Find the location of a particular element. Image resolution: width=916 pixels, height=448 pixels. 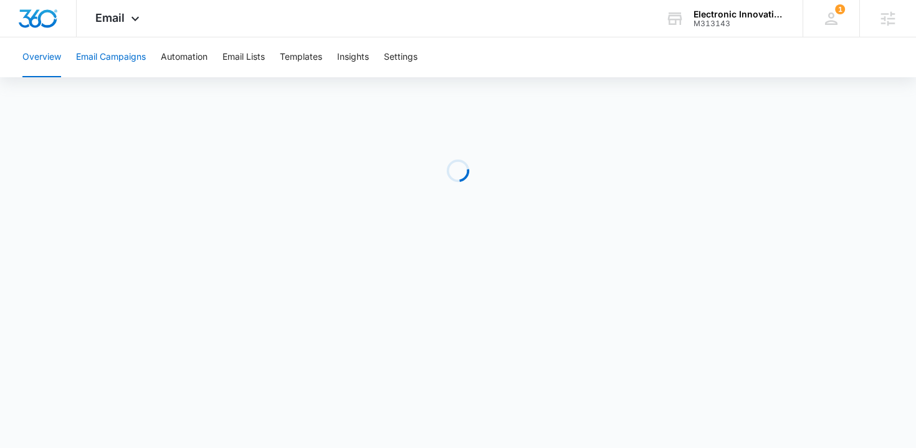

button: Email Lists is located at coordinates (244, 57).